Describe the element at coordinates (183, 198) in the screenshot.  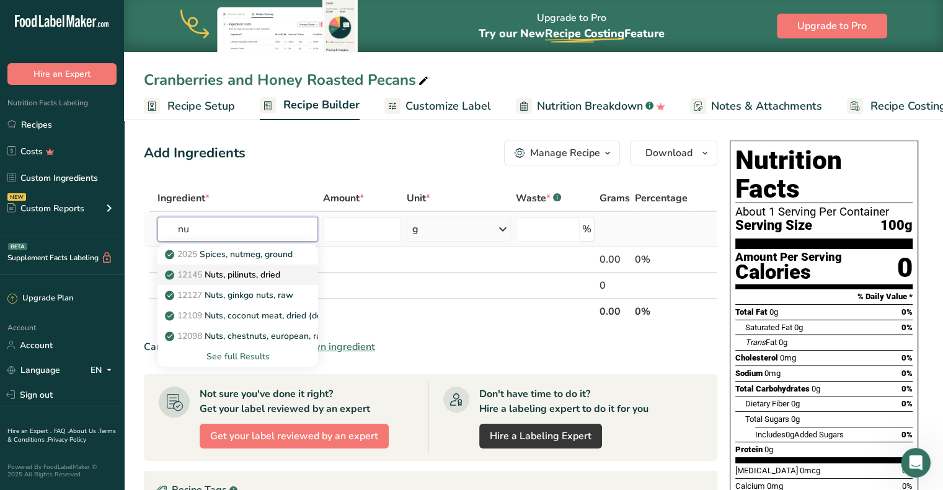
I see `span: Ingredient` at that location.